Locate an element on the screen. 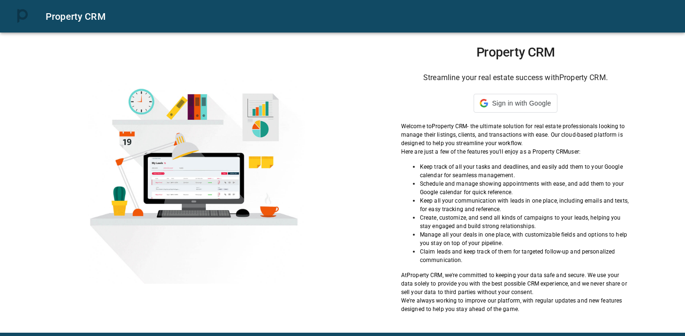 The height and width of the screenshot is (336, 685). div: Property CRM is located at coordinates (360, 16).